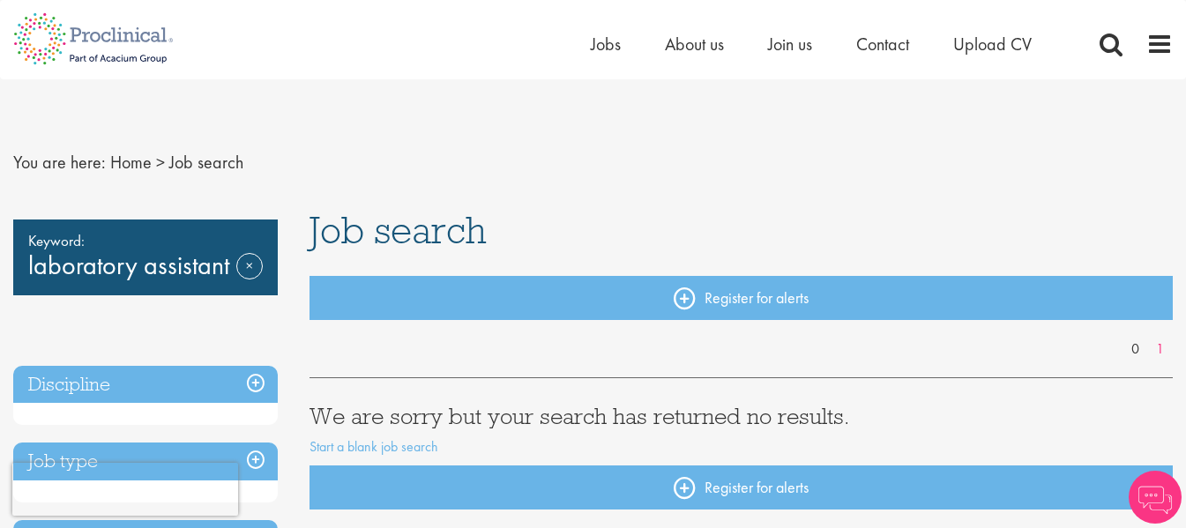 This screenshot has height=528, width=1186. I want to click on h3: We are sorry but your search has returned no results., so click(740, 416).